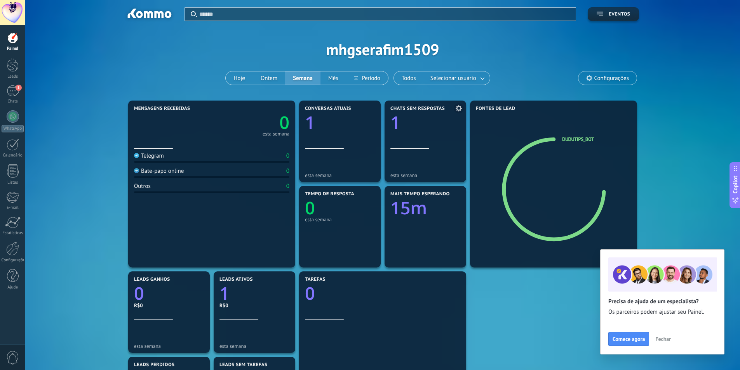 This screenshot has width=740, height=370. I want to click on span: Leads ativos, so click(236, 280).